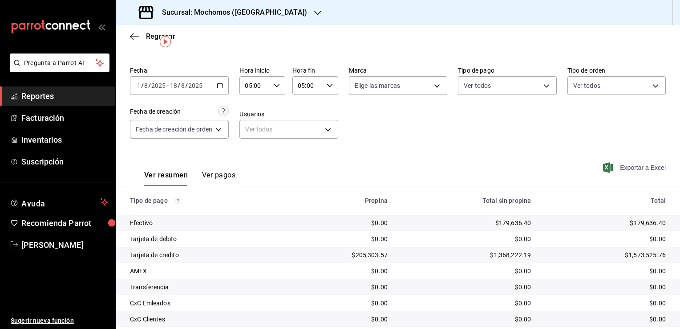 The height and width of the screenshot is (329, 680). What do you see at coordinates (262, 70) in the screenshot?
I see `label: Hora inicio` at bounding box center [262, 70].